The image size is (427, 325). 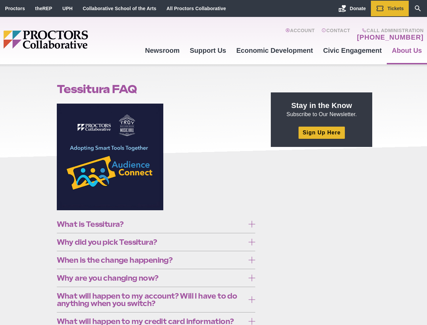 What do you see at coordinates (156, 89) in the screenshot?
I see `h1: Tessitura FAQ` at bounding box center [156, 89].